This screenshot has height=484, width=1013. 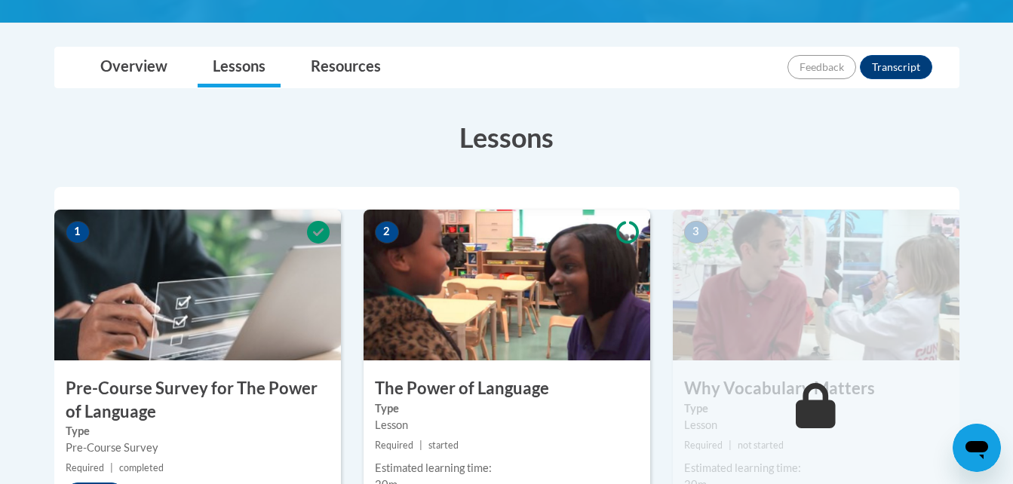 I want to click on h3: Lessons, so click(x=507, y=137).